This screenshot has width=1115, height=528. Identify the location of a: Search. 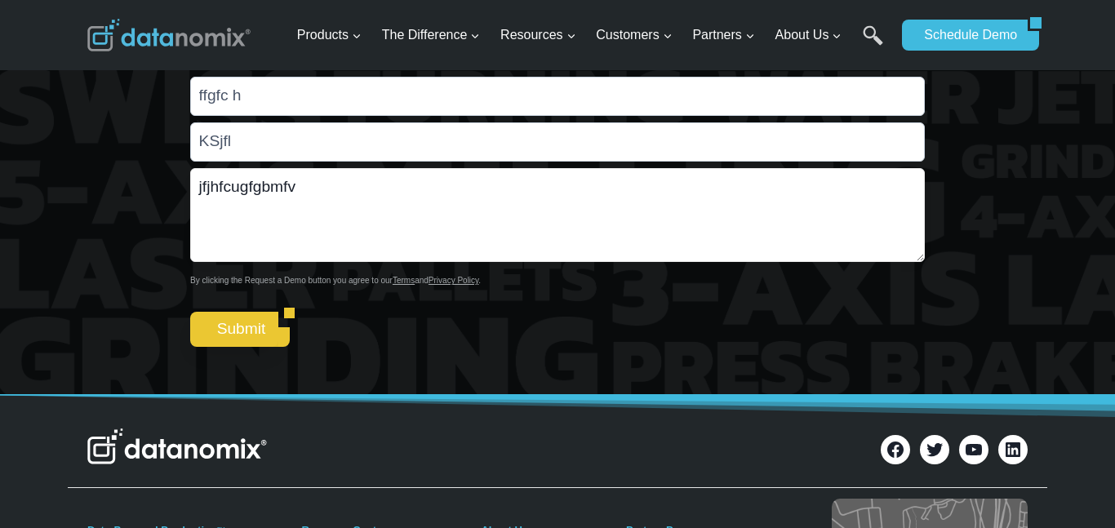
(872, 43).